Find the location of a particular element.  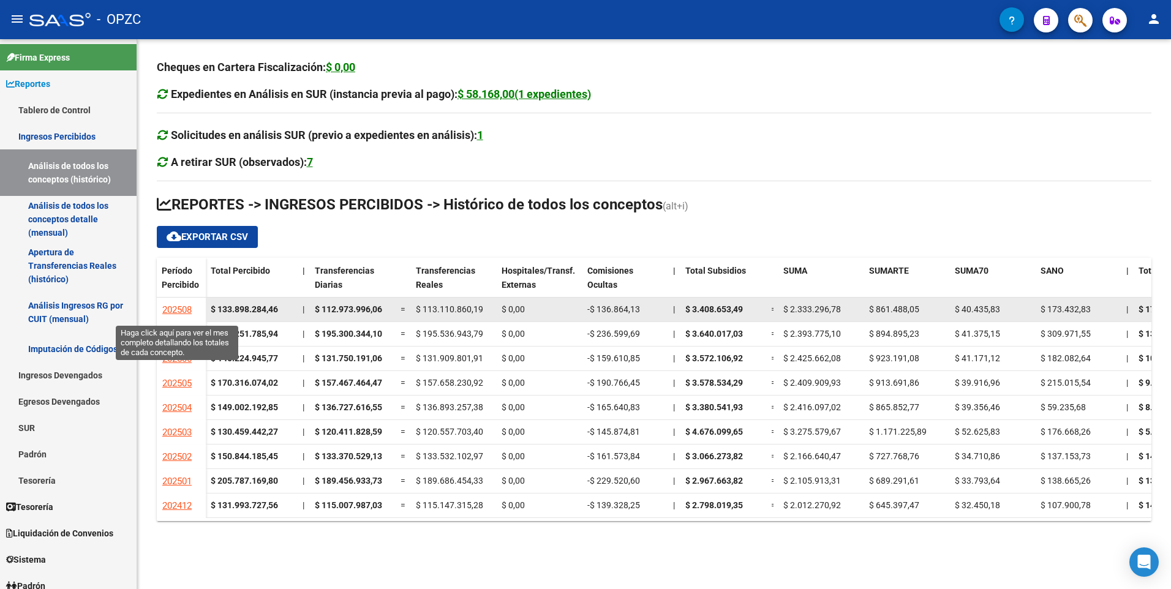

span: $ 39.916,96 is located at coordinates (977, 383).